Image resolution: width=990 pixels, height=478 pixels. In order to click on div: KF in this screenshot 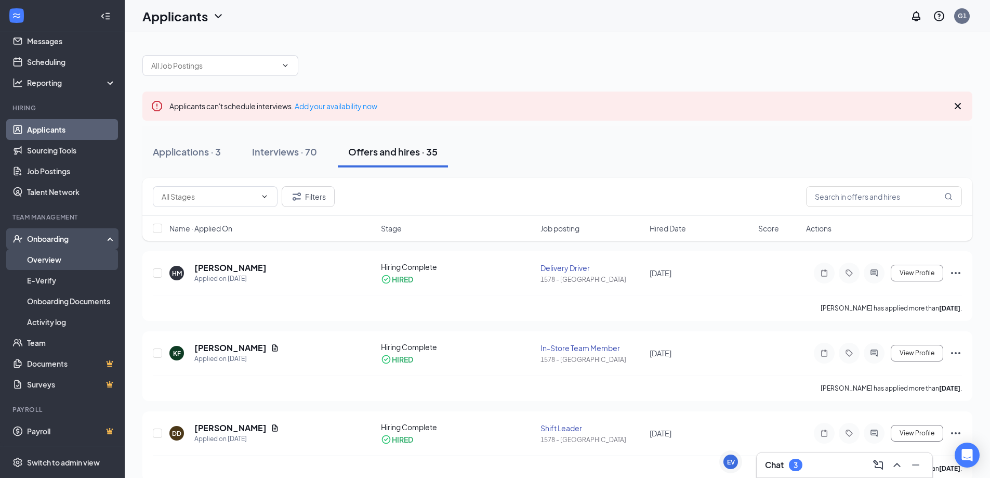, I will do `click(177, 353)`.